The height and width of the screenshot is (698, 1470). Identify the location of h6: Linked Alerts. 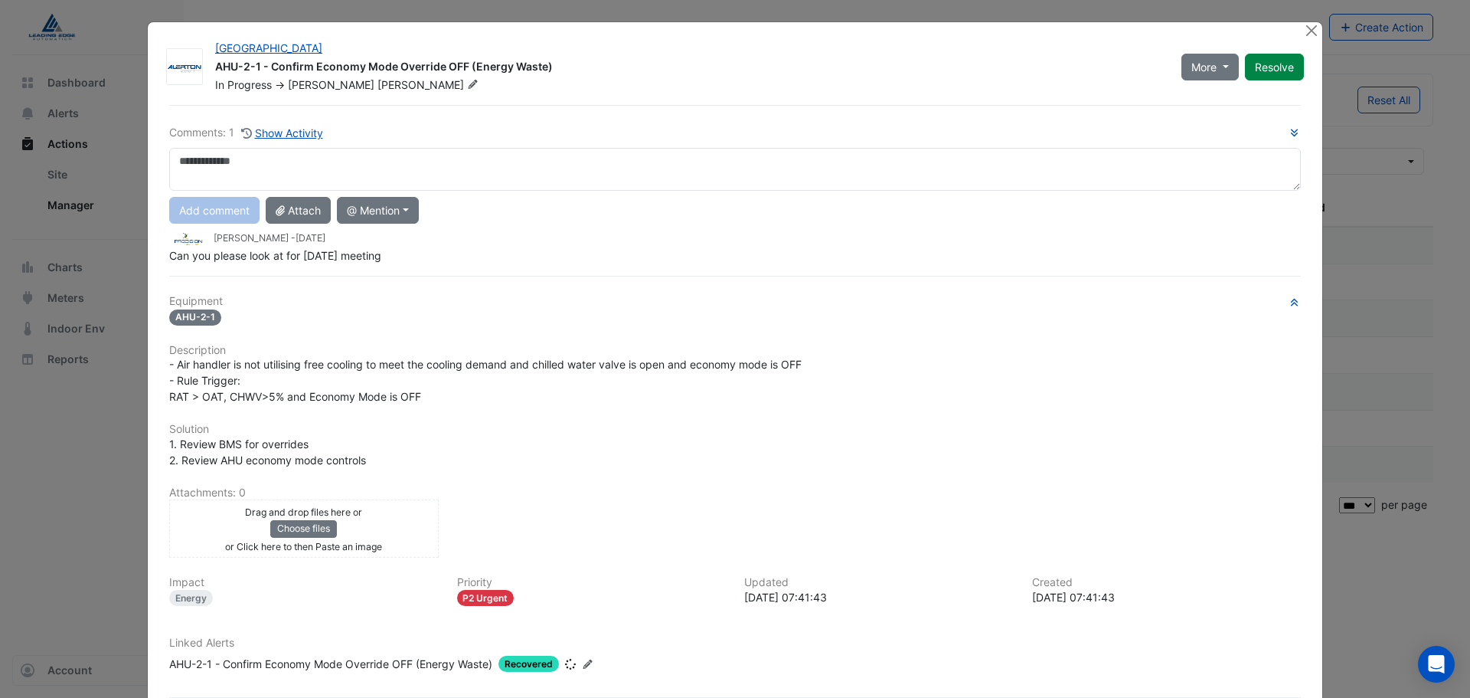
(735, 643).